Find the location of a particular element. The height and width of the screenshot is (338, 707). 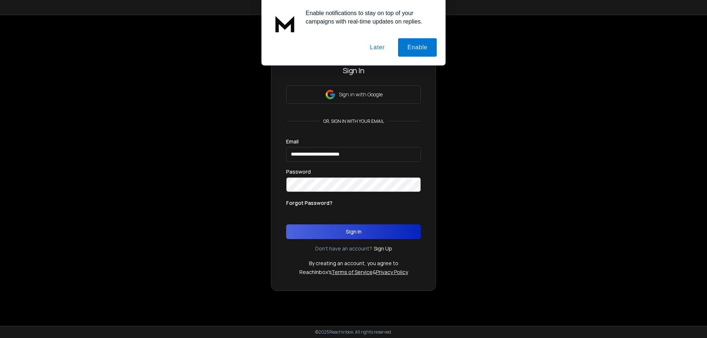

p: © 2025 Reachinbox. All rights reserved. is located at coordinates (353, 332).